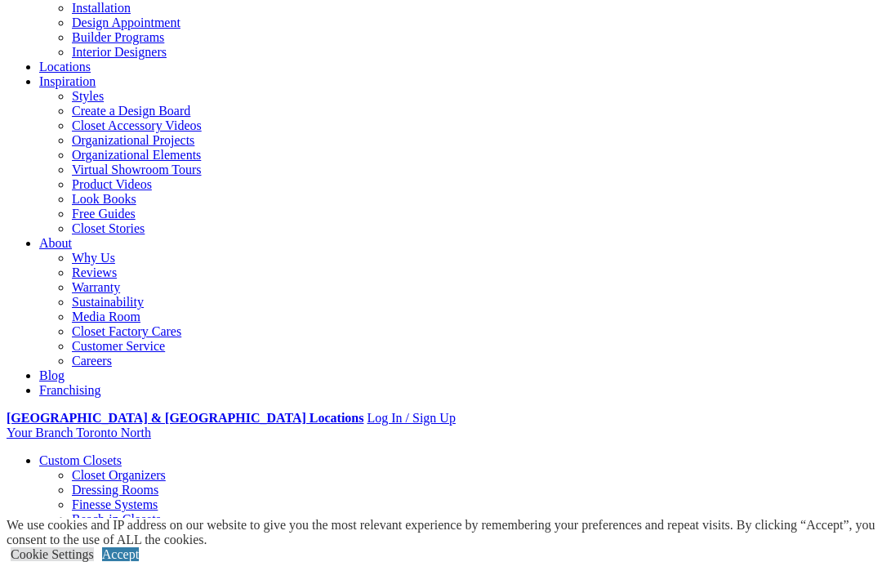  Describe the element at coordinates (444, 532) in the screenshot. I see `div: We use cookies and IP address on our website to give you the most relevant experience by remember...` at that location.